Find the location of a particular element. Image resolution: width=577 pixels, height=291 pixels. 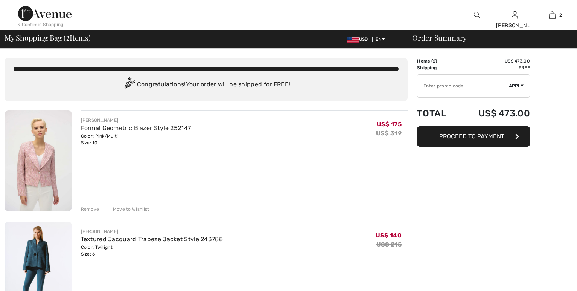

a: 2 is located at coordinates (552, 15).